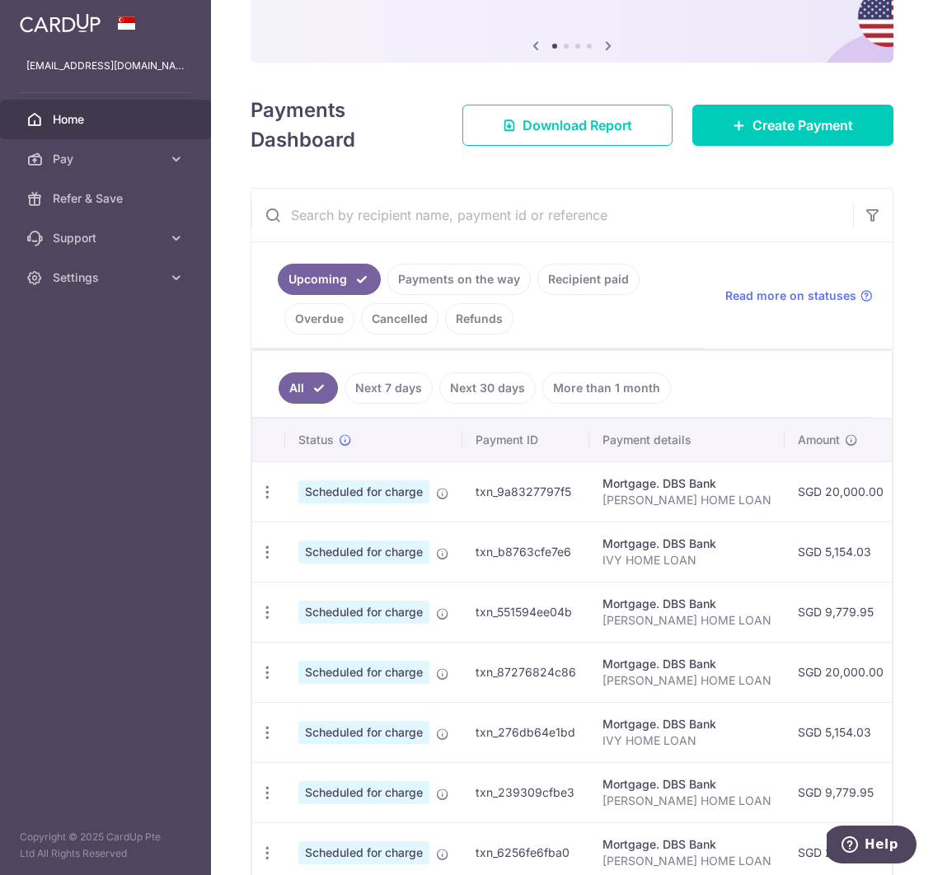  What do you see at coordinates (60, 23) in the screenshot?
I see `img: CardUp` at bounding box center [60, 23].